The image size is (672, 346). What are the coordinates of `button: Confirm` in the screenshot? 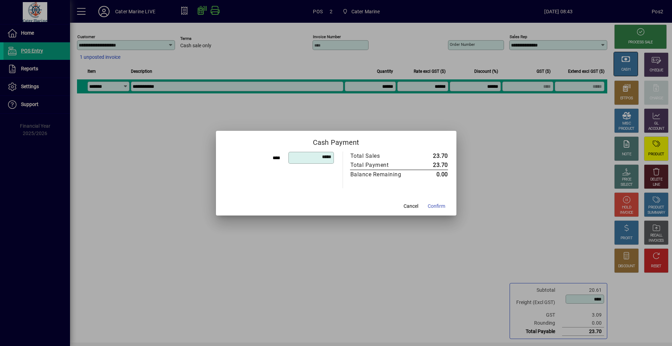 It's located at (436, 206).